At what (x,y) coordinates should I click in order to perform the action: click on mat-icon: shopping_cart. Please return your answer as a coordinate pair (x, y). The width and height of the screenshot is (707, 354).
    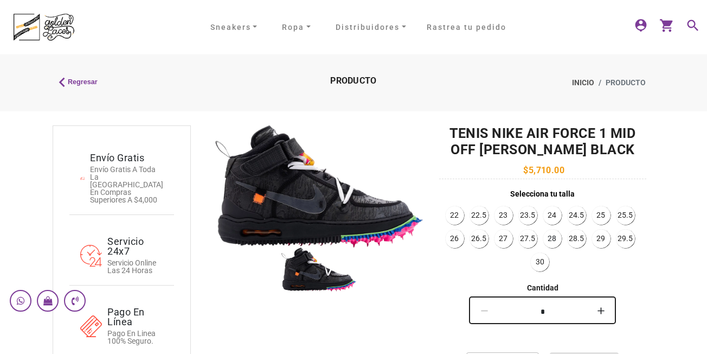
    Looking at the image, I should click on (666, 24).